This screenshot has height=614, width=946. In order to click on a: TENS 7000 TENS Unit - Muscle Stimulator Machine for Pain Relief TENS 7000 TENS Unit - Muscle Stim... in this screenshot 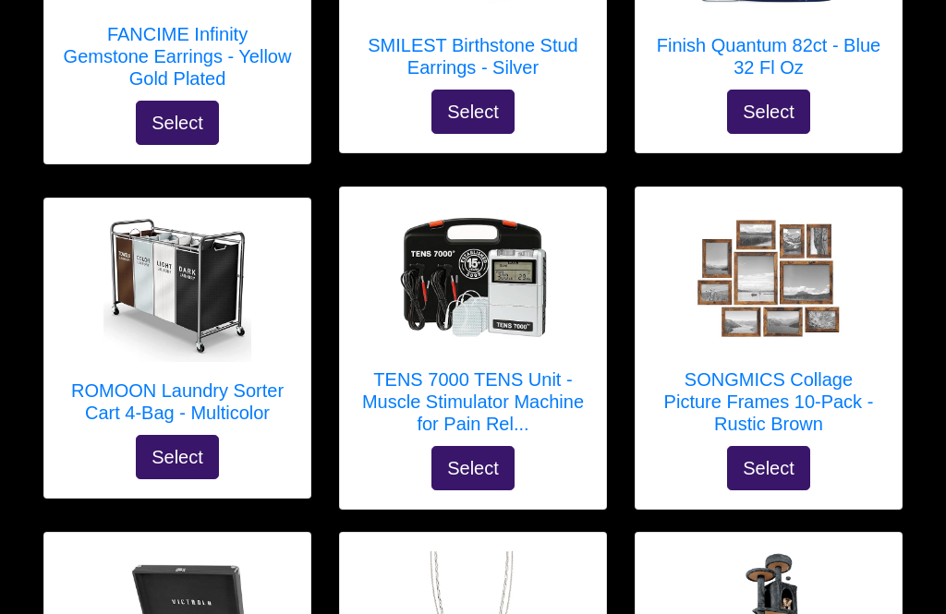, I will do `click(473, 326)`.